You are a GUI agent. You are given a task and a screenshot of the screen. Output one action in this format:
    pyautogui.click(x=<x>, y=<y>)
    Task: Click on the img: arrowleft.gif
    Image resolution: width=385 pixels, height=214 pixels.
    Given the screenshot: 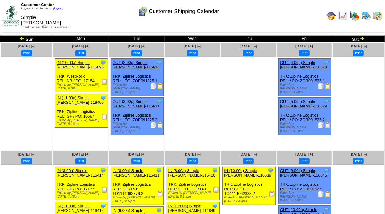 What is the action you would take?
    pyautogui.click(x=22, y=38)
    